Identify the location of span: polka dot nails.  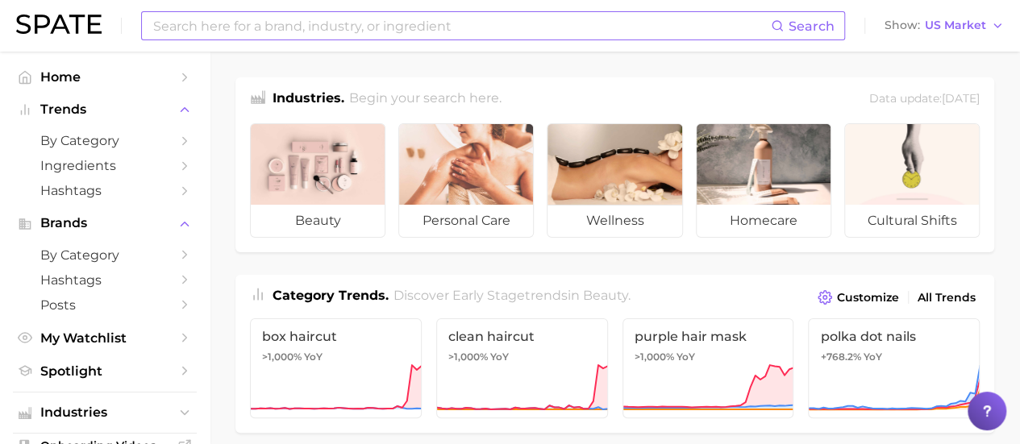
(894, 336).